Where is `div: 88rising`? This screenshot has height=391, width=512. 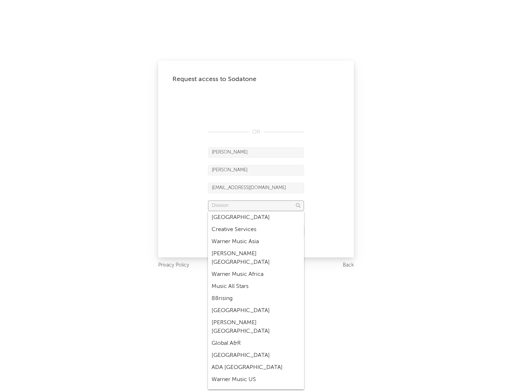
div: 88rising is located at coordinates (256, 299).